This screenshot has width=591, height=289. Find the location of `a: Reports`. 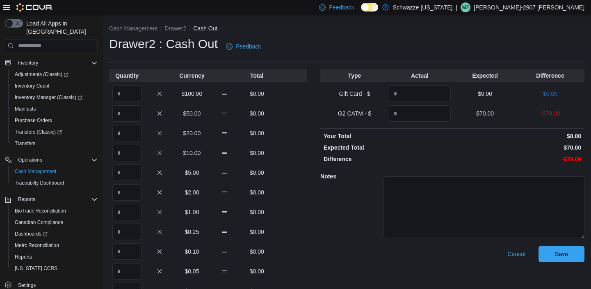

a: Reports is located at coordinates (23, 257).